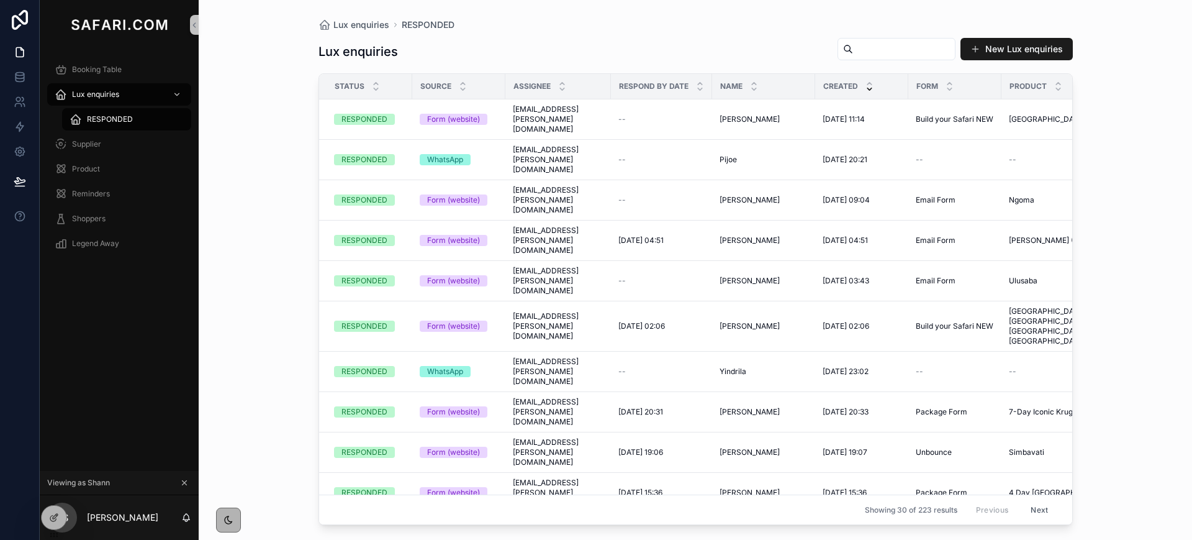 Image resolution: width=1192 pixels, height=540 pixels. I want to click on button: Next, so click(1040, 509).